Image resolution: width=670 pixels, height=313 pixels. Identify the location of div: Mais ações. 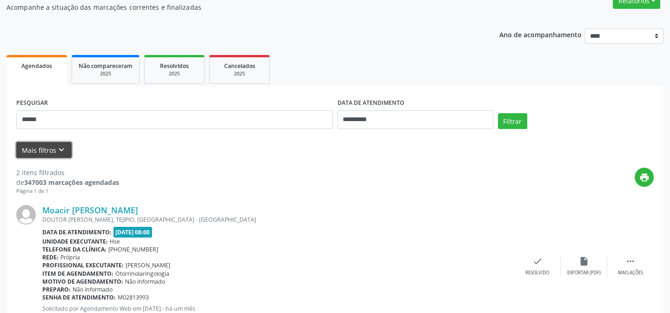
(631, 273).